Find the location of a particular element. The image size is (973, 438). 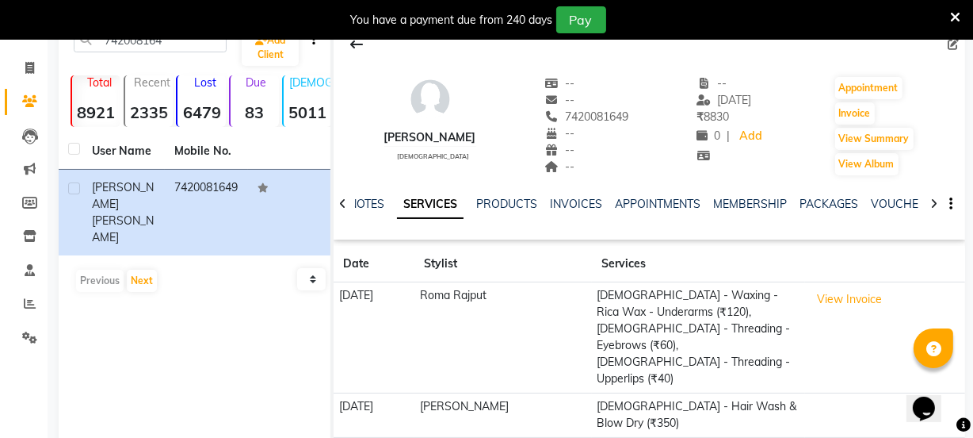

button: View Summary is located at coordinates (874, 139).